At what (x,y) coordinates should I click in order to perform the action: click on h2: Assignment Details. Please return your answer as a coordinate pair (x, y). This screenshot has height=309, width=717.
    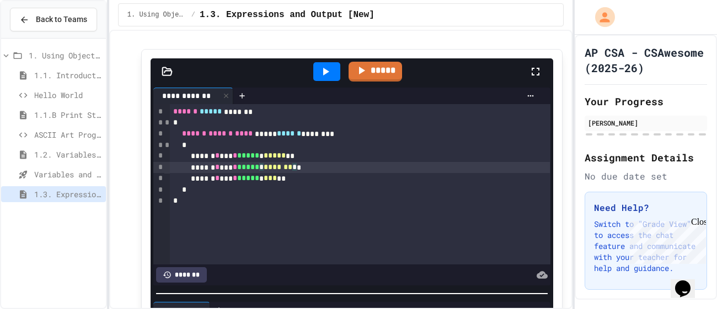
    Looking at the image, I should click on (646, 158).